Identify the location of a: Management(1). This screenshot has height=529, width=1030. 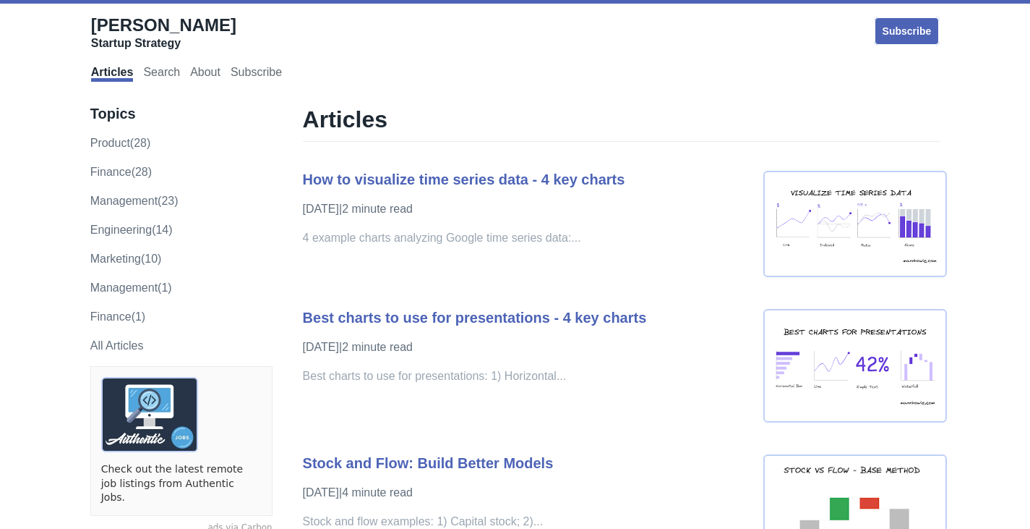
(131, 287).